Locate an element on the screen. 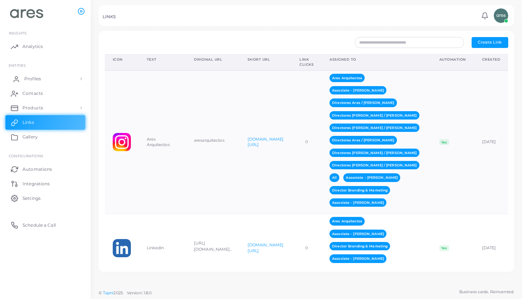 The height and width of the screenshot is (299, 522). span: Links is located at coordinates (28, 122).